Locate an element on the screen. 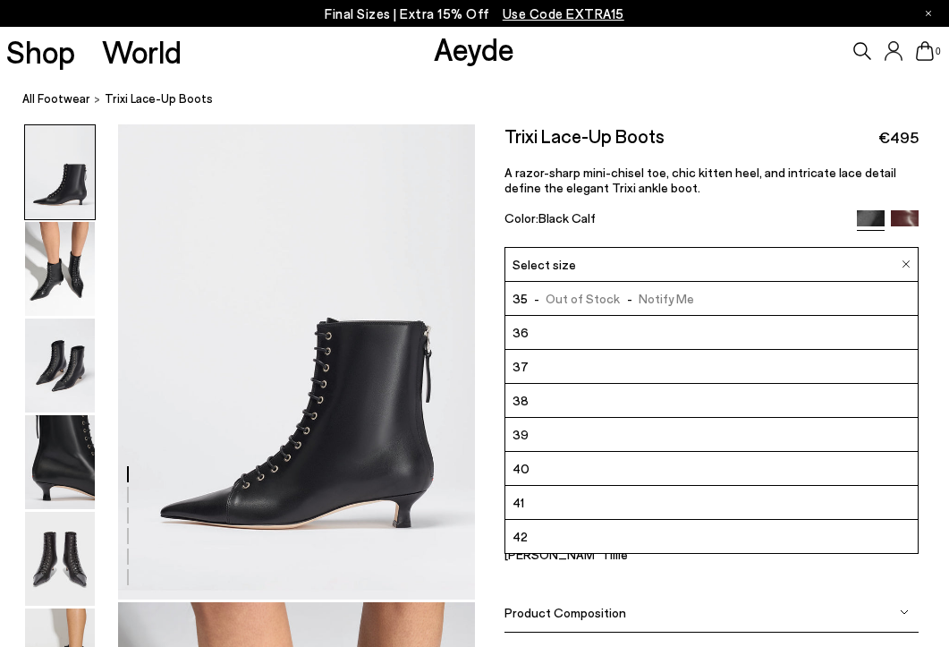  span: Product Composition is located at coordinates (565, 612).